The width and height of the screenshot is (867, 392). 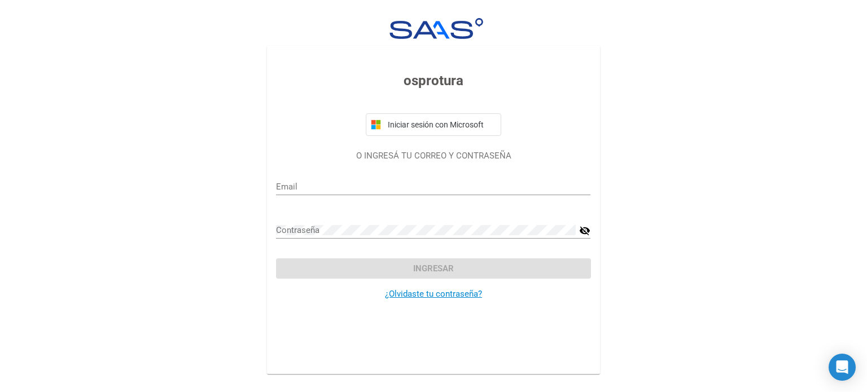 What do you see at coordinates (433, 156) in the screenshot?
I see `p: O INGRESÁ TU CORREO Y CONTRASEÑA` at bounding box center [433, 156].